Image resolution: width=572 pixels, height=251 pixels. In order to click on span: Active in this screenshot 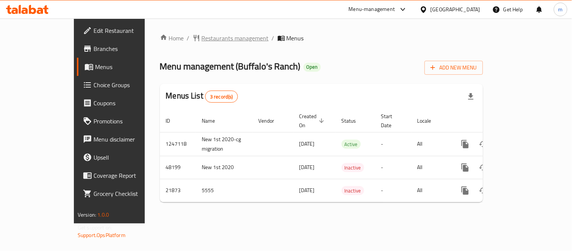, I will do `click(351, 144)`.